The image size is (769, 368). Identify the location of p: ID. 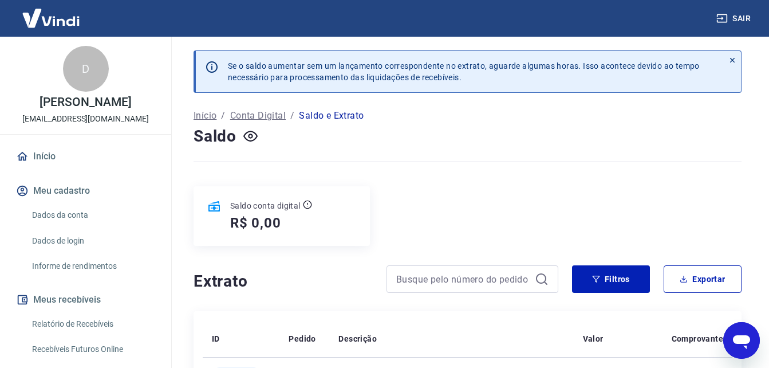
(216, 339).